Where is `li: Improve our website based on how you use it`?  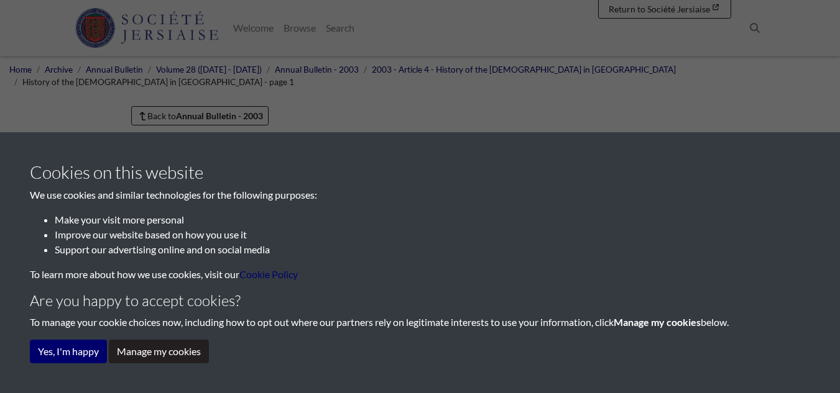 li: Improve our website based on how you use it is located at coordinates (432, 235).